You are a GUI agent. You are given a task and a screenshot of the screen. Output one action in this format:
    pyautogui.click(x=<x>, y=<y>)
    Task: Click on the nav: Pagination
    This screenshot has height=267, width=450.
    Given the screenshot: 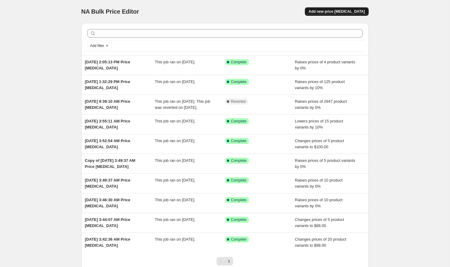 What is the action you would take?
    pyautogui.click(x=225, y=261)
    